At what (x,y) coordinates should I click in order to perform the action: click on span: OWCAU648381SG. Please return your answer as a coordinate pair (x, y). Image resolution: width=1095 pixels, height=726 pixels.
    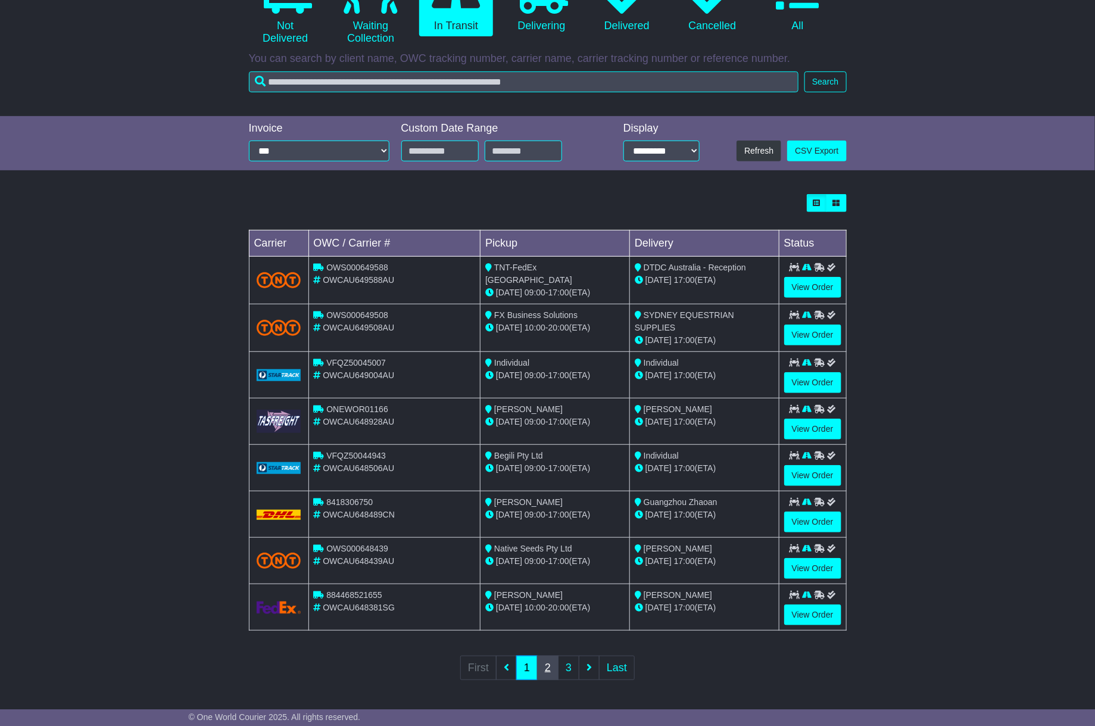
    Looking at the image, I should click on (358, 607).